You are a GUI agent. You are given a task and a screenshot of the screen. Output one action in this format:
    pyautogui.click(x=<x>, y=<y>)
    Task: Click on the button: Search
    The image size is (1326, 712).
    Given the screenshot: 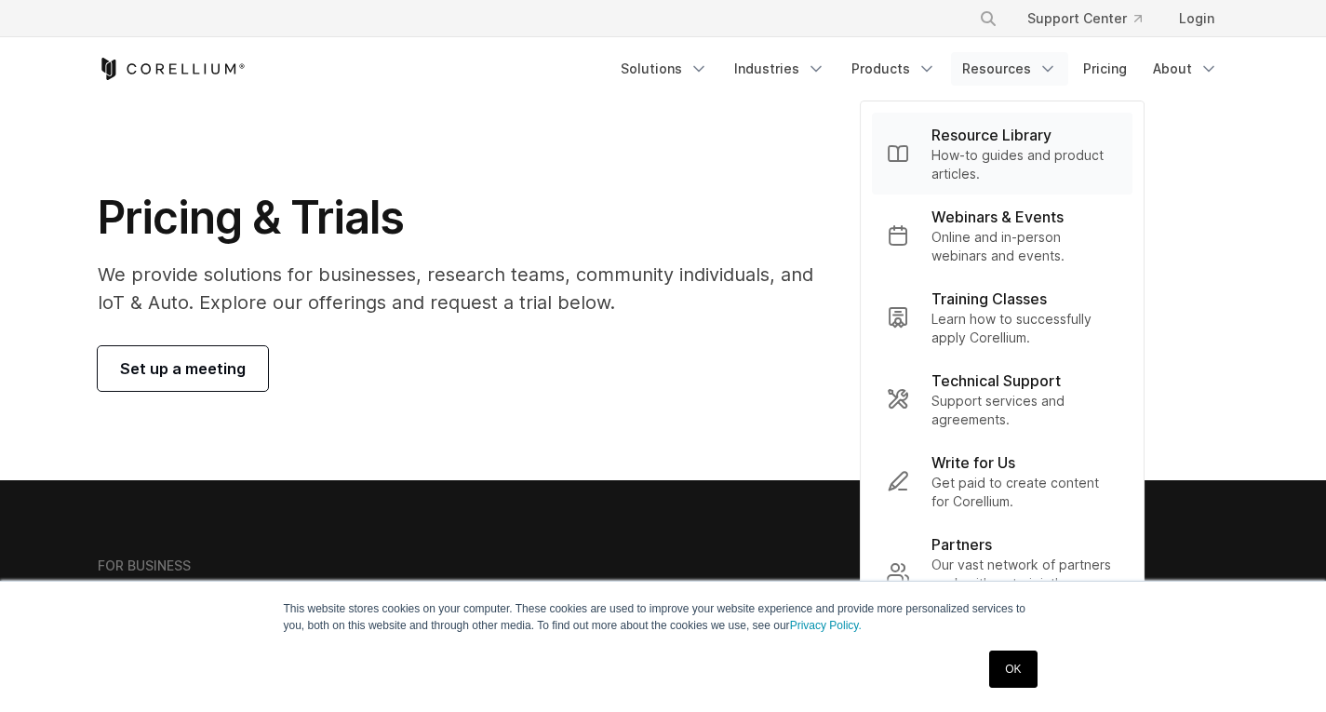 What is the action you would take?
    pyautogui.click(x=988, y=19)
    